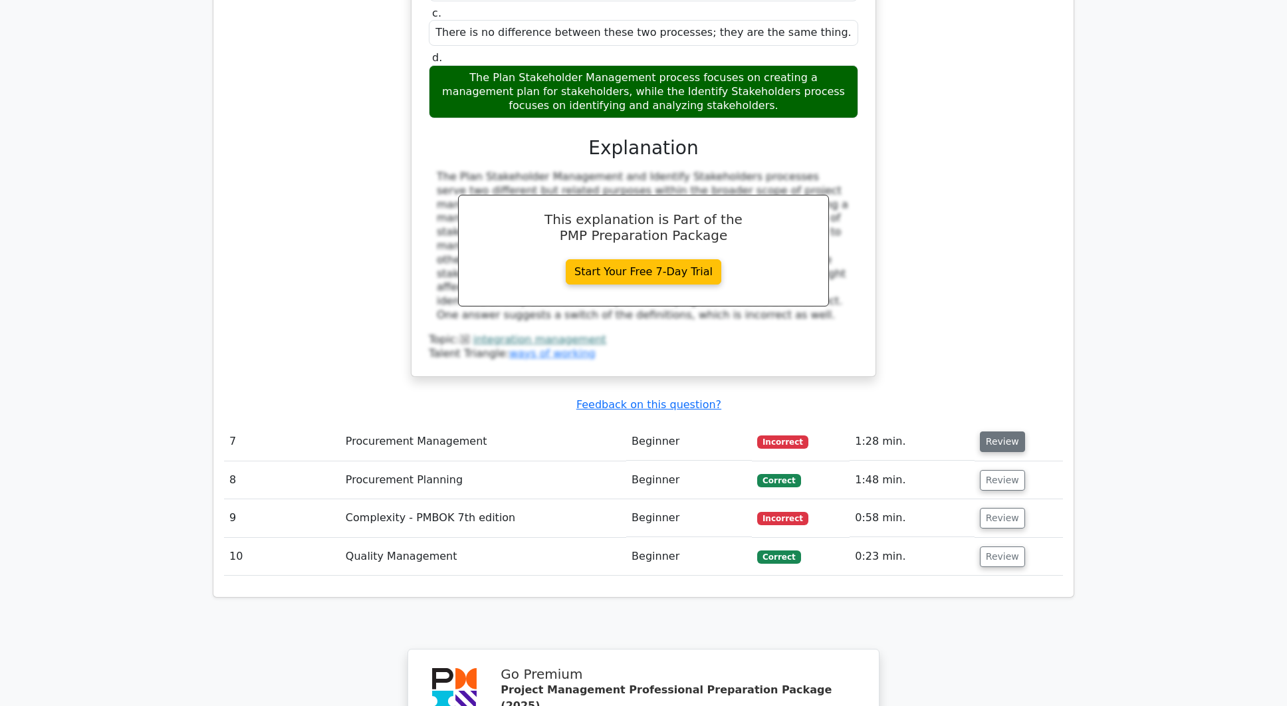 The image size is (1287, 706). I want to click on div: The Plan Stakeholder Management process focuses on creating a management plan for stakeholders, w..., so click(643, 92).